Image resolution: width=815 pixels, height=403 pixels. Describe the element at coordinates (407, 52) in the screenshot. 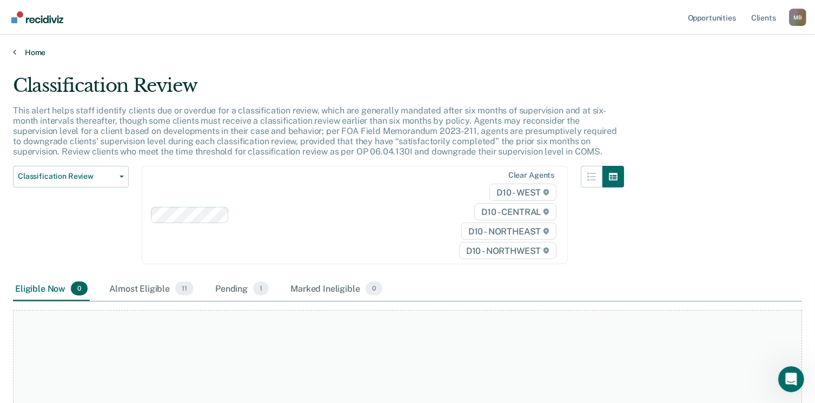

I see `a: Home` at that location.